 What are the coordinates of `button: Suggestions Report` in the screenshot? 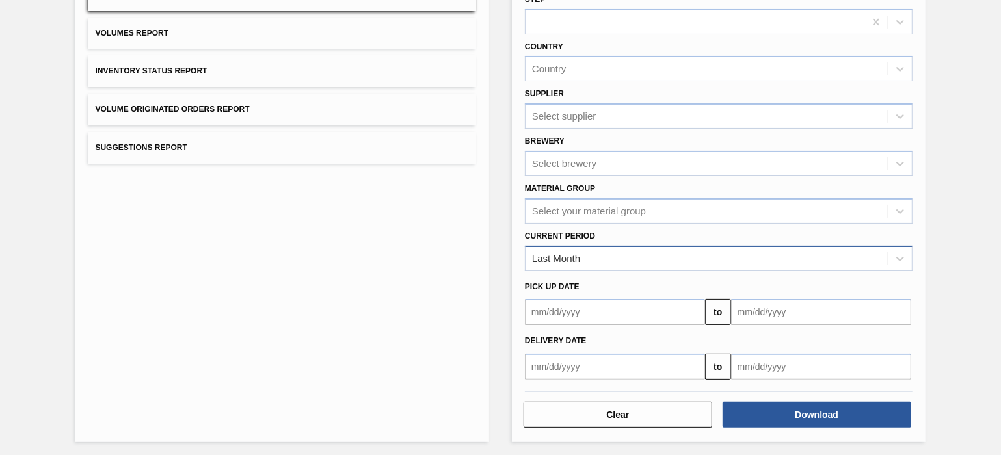 It's located at (282, 148).